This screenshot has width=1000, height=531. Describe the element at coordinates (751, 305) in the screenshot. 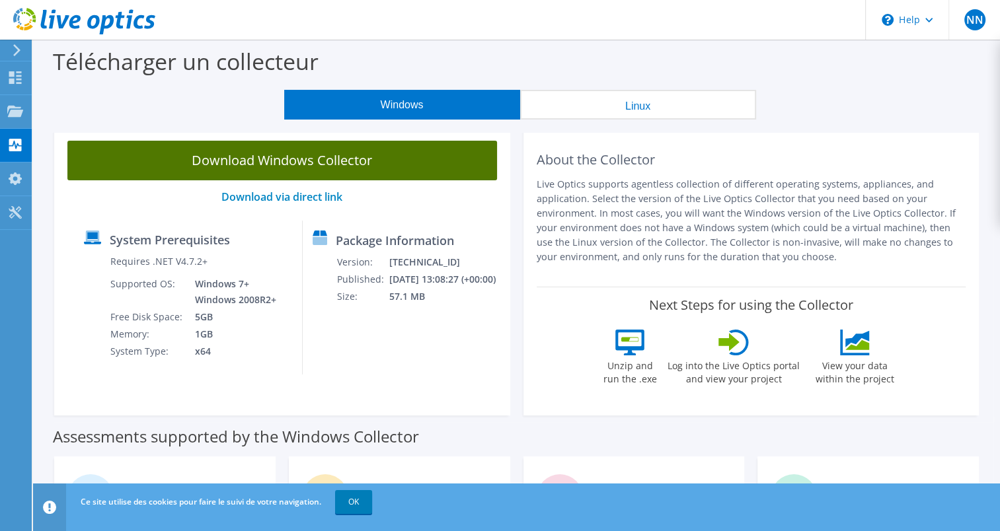

I see `label: Next Steps for using the Collector` at that location.